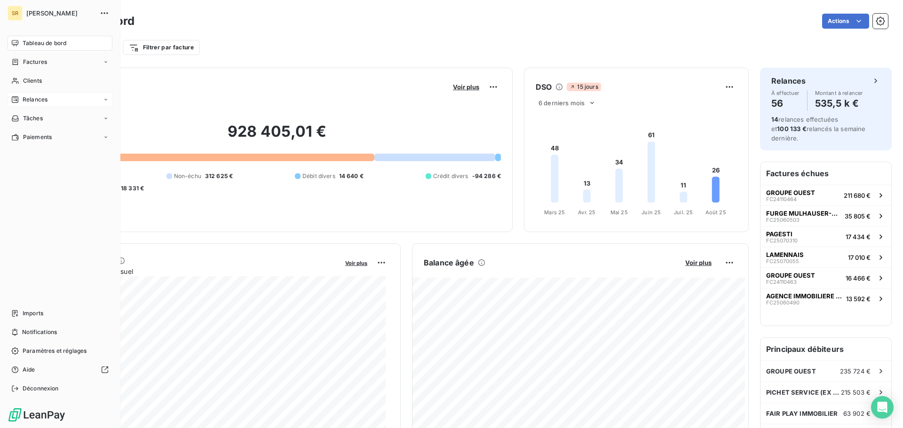  I want to click on span: Tâches, so click(33, 118).